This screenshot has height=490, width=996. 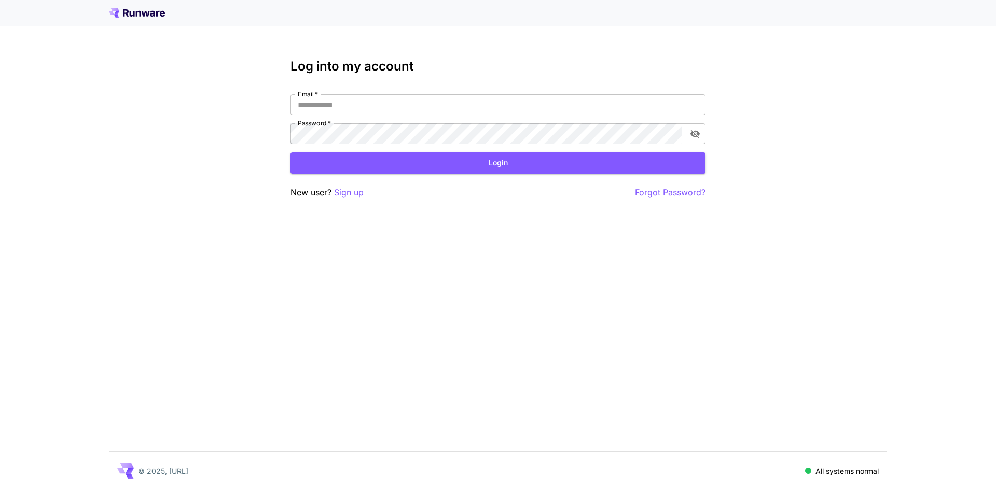 I want to click on button: Forgot Password?, so click(x=670, y=193).